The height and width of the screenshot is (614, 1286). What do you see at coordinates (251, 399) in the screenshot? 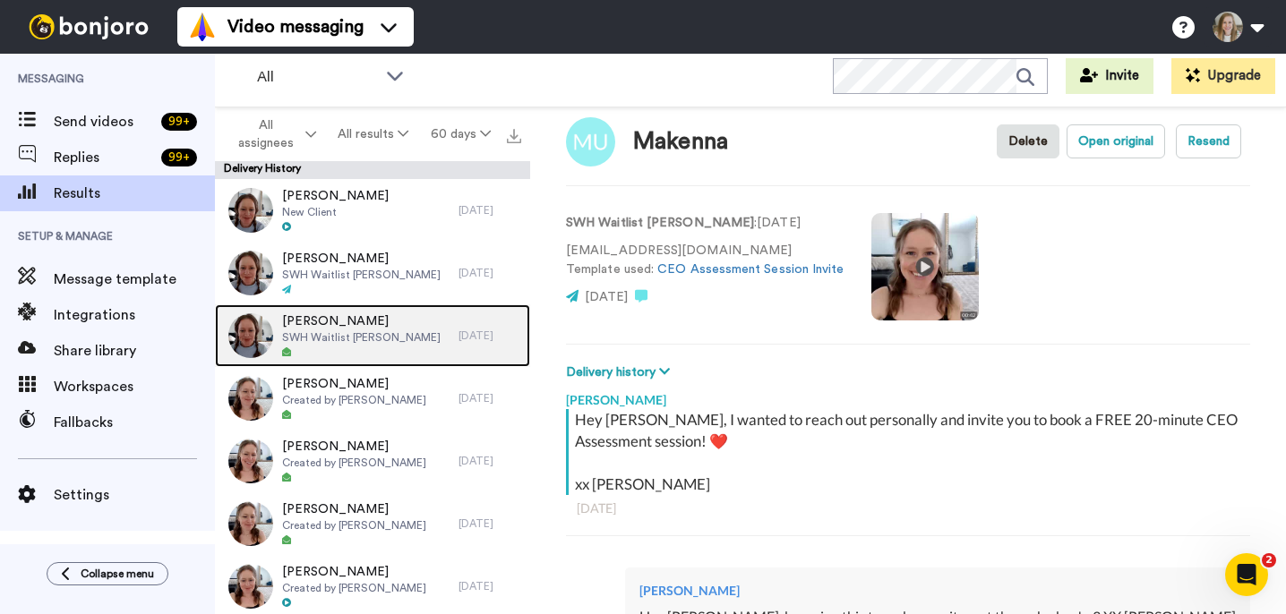
I see `img: 09135236-9fad-4631-9a24-465caec72807-thumb.jpg` at bounding box center [251, 399].